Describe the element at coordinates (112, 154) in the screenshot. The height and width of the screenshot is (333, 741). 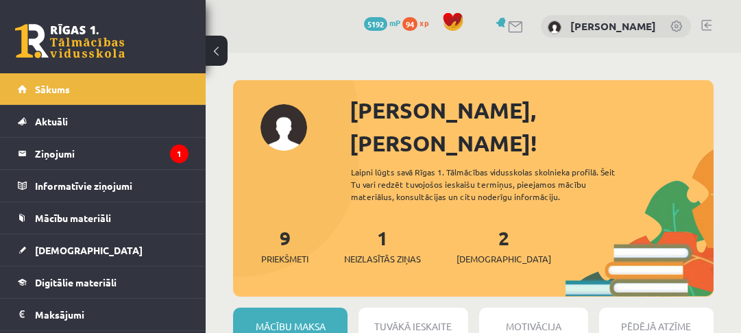
I see `legend: Ziņojumi` at that location.